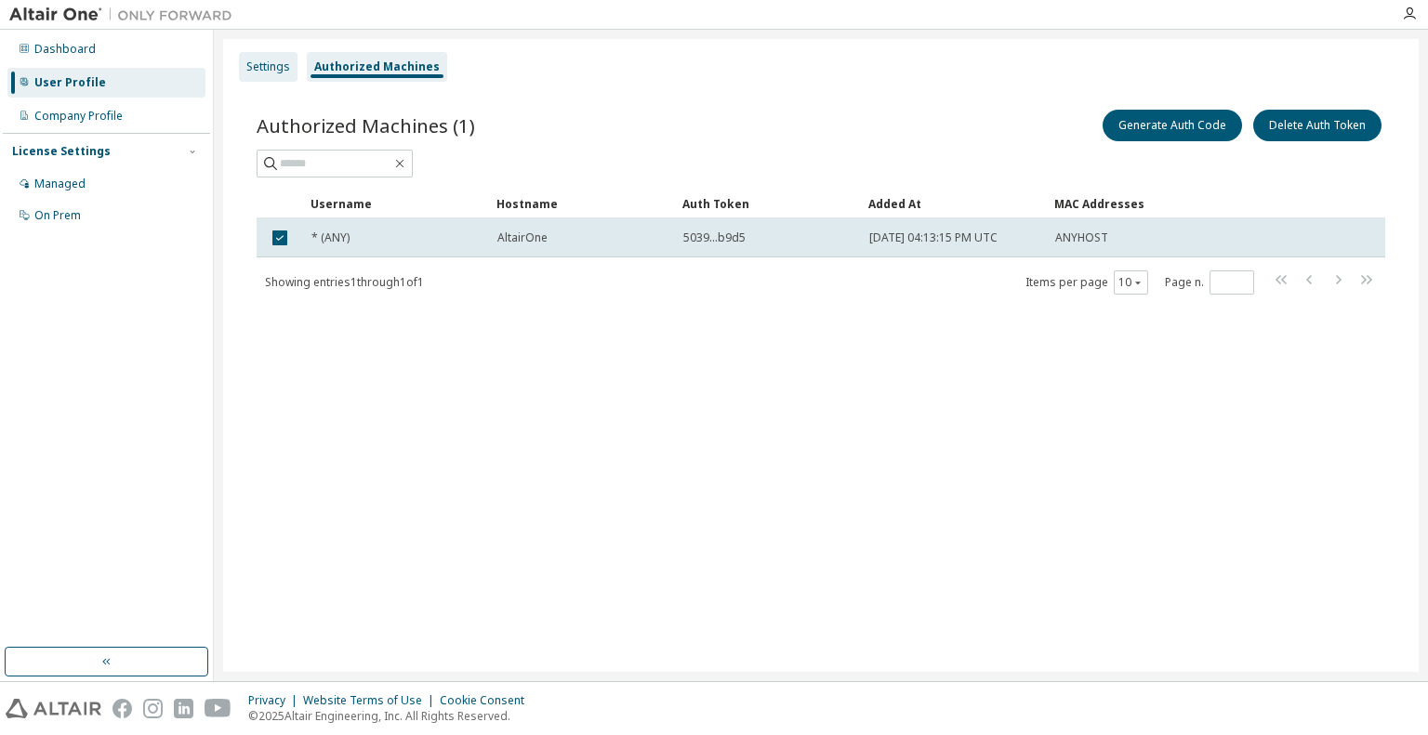 This screenshot has width=1428, height=735. I want to click on img: linkedin.svg, so click(183, 708).